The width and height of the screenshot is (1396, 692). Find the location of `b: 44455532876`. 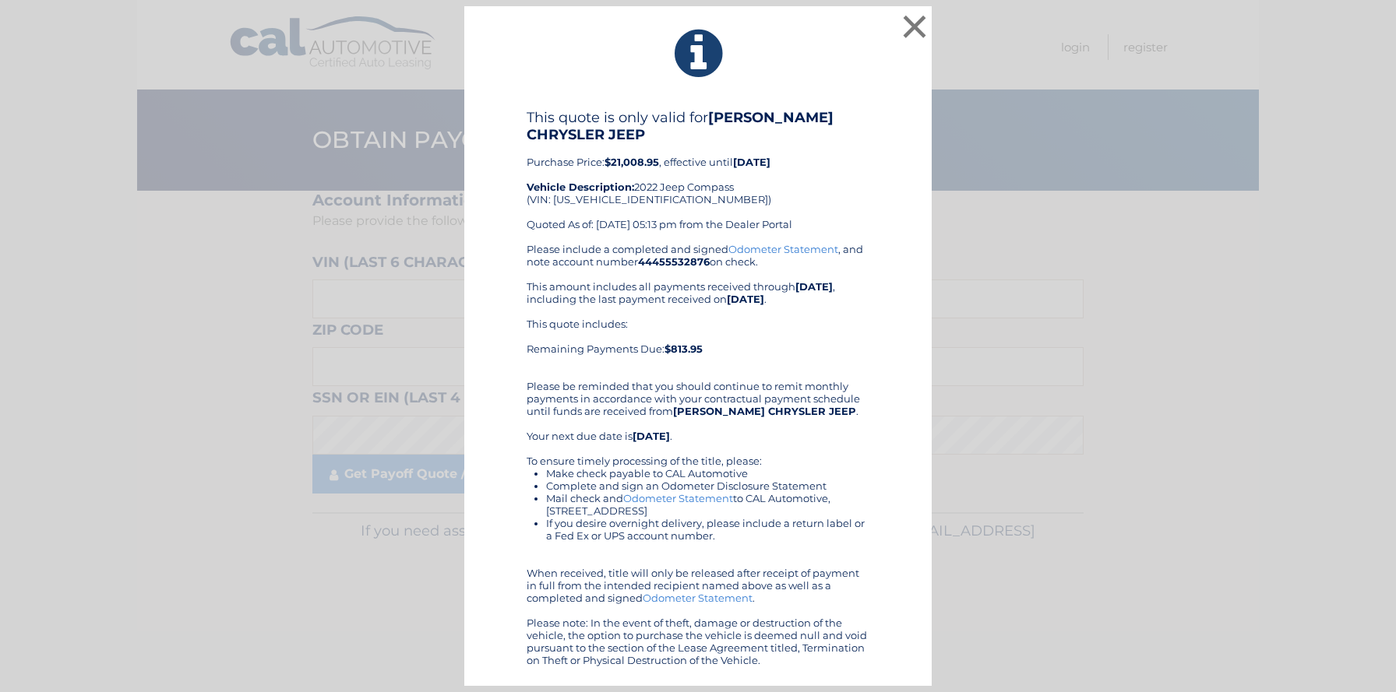

b: 44455532876 is located at coordinates (674, 262).